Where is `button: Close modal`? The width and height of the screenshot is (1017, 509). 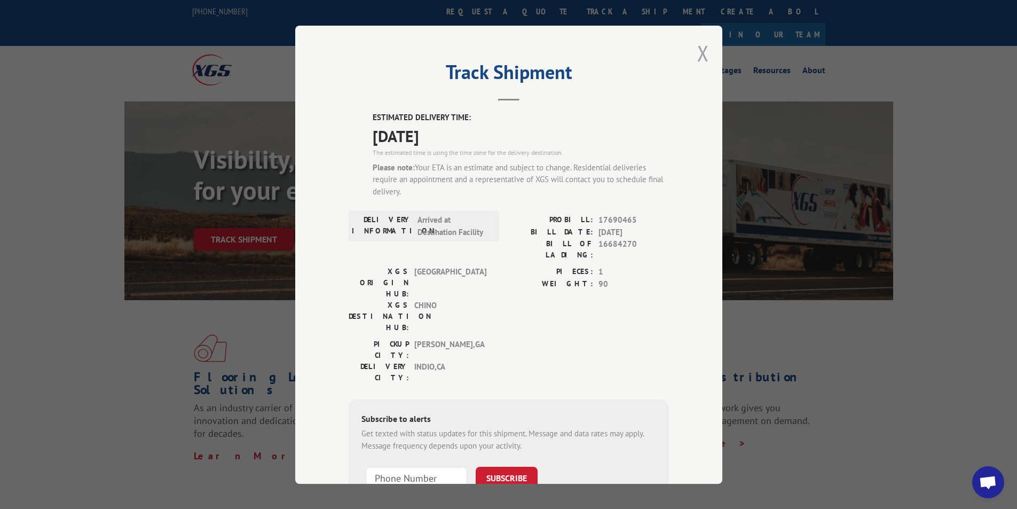
button: Close modal is located at coordinates (703, 53).